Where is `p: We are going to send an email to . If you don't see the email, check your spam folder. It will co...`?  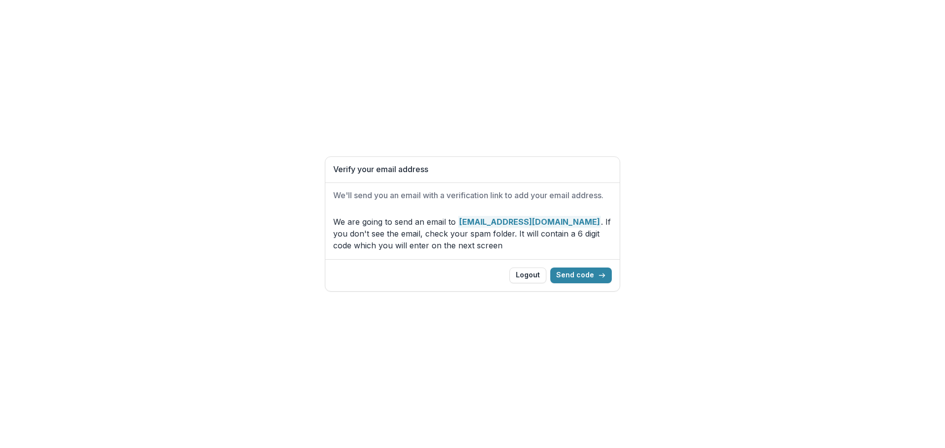 p: We are going to send an email to . If you don't see the email, check your spam folder. It will co... is located at coordinates (473, 234).